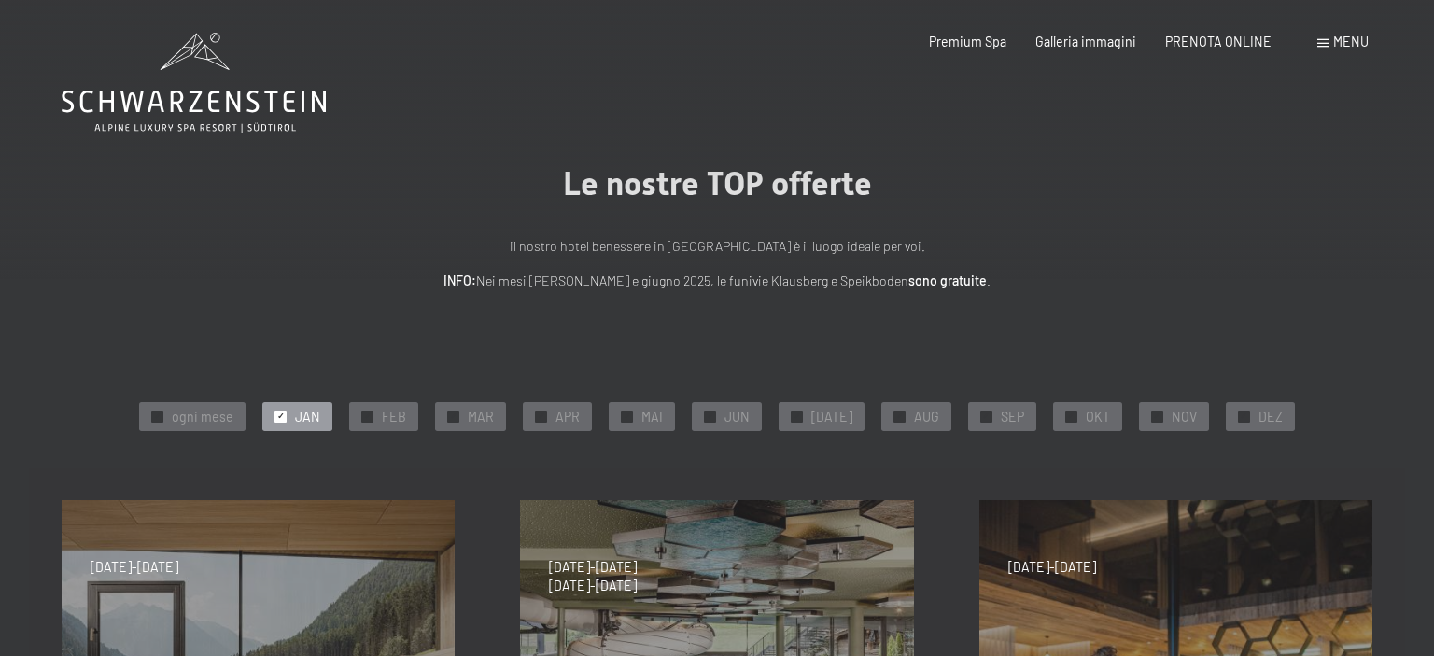  I want to click on span: NOV, so click(1184, 417).